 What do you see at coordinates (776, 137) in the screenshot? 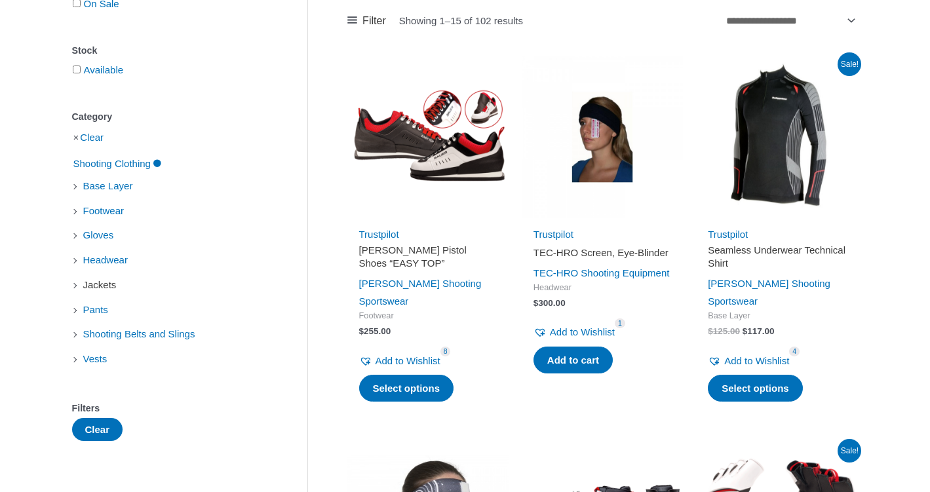
I see `img: Seamless Underwear Technical Shirt` at bounding box center [776, 137].